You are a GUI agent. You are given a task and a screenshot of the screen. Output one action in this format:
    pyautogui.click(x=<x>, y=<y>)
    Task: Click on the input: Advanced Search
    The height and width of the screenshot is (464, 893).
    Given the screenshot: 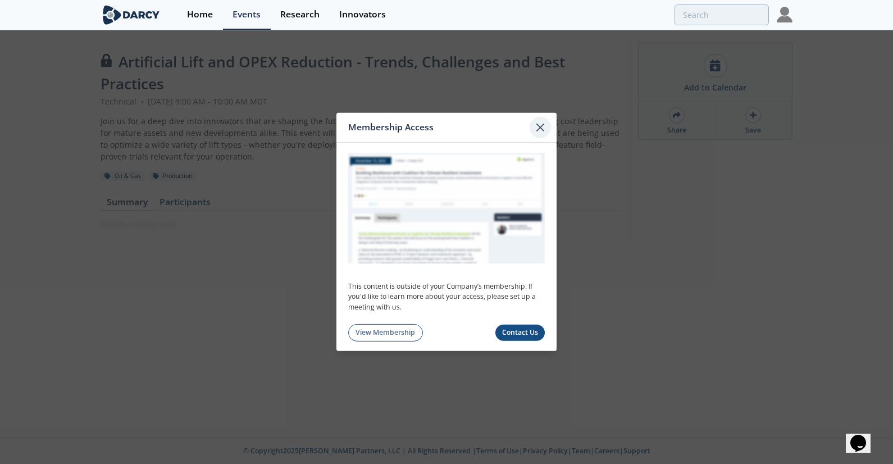 What is the action you would take?
    pyautogui.click(x=722, y=15)
    